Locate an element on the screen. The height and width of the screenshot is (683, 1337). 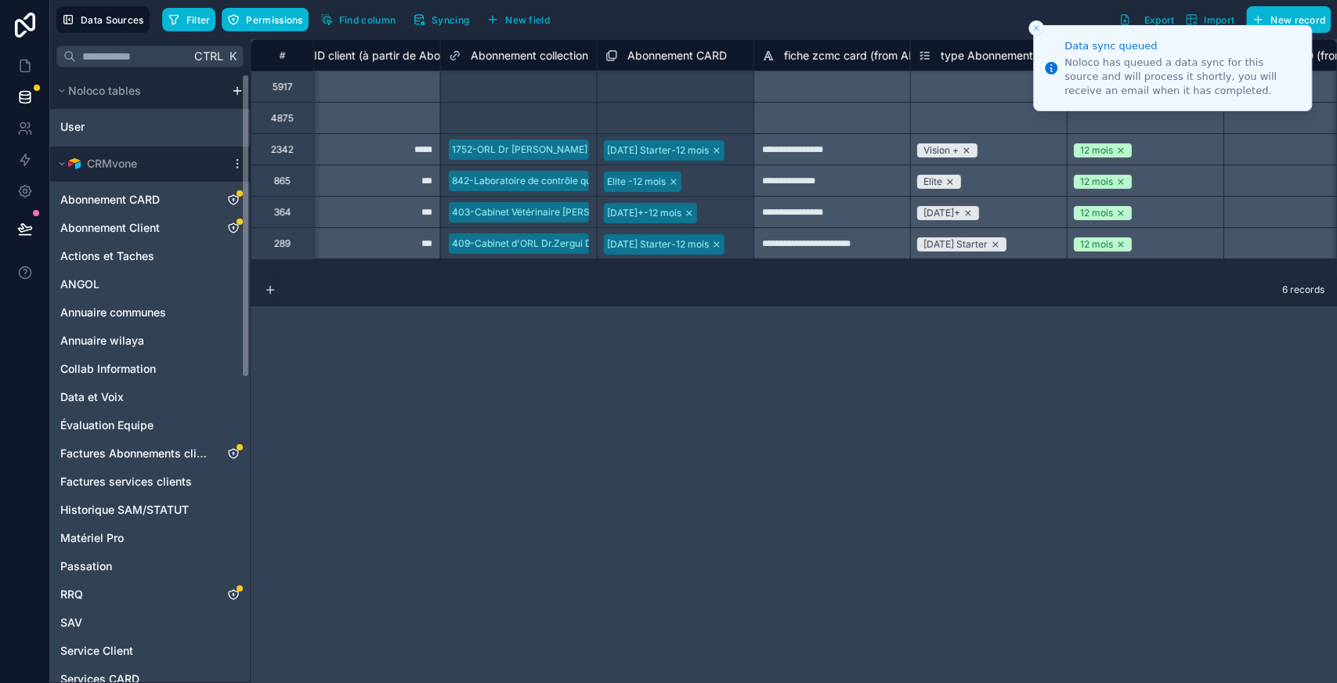
div: 289 is located at coordinates (282, 244).